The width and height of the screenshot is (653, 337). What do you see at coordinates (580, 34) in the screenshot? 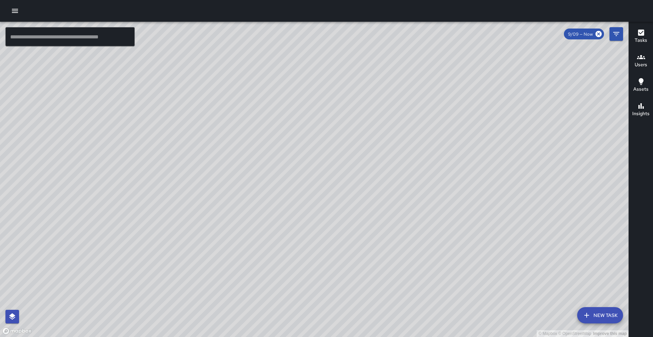
I see `span: 9/09 — Now` at bounding box center [580, 34].